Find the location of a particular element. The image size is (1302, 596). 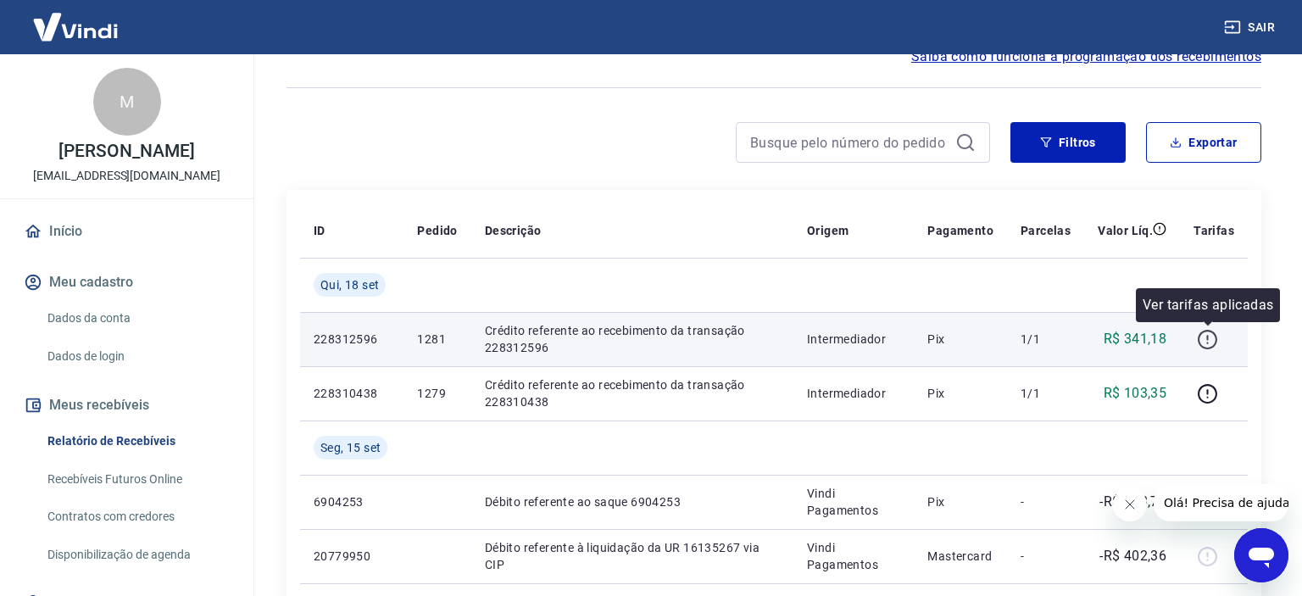

a: Início is located at coordinates (126, 231).